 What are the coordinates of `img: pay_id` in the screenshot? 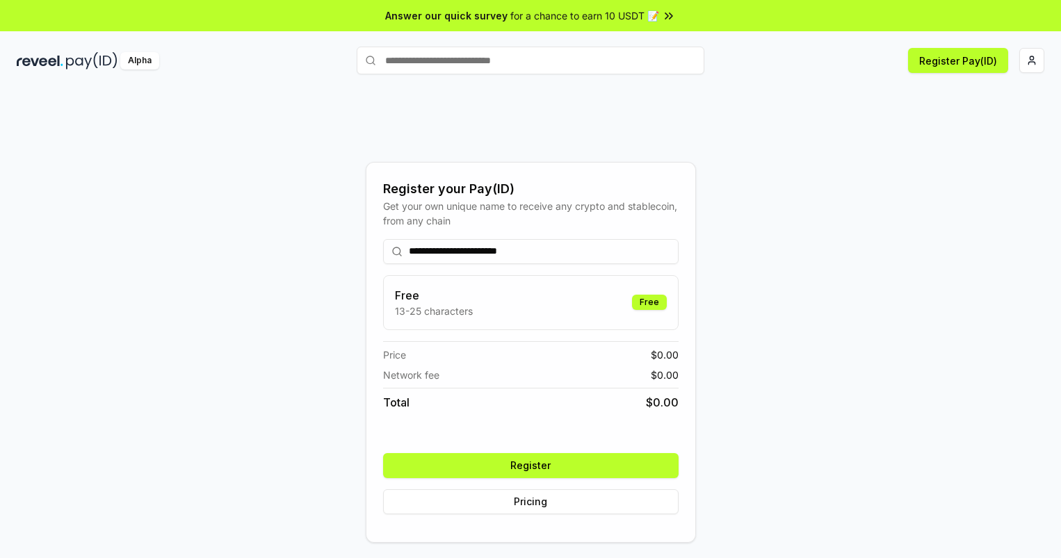 It's located at (92, 60).